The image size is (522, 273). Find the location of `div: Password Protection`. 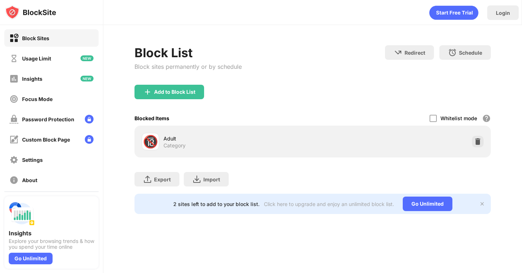

div: Password Protection is located at coordinates (48, 119).